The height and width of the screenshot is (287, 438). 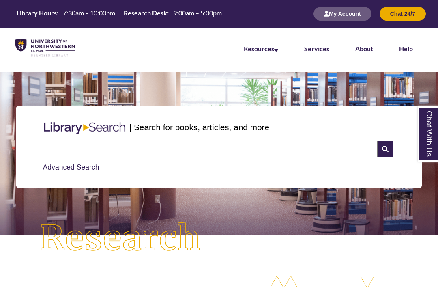 What do you see at coordinates (89, 13) in the screenshot?
I see `span: 7:30am – 10:00pm` at bounding box center [89, 13].